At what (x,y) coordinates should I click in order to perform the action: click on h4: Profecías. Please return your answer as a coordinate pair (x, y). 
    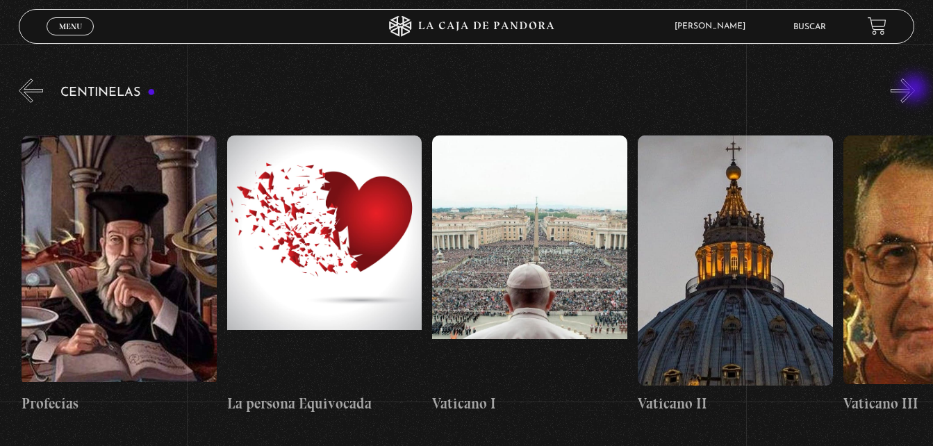
    Looking at the image, I should click on (119, 403).